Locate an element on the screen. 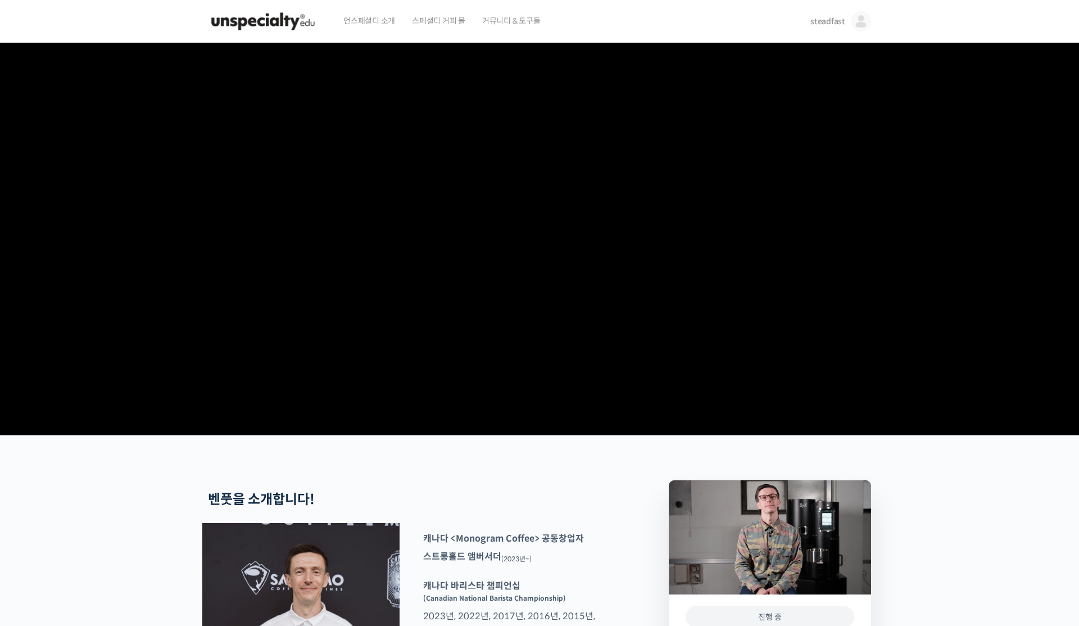 The image size is (1079, 626). strong: 스트롱홀드 앰버서더 is located at coordinates (462, 556).